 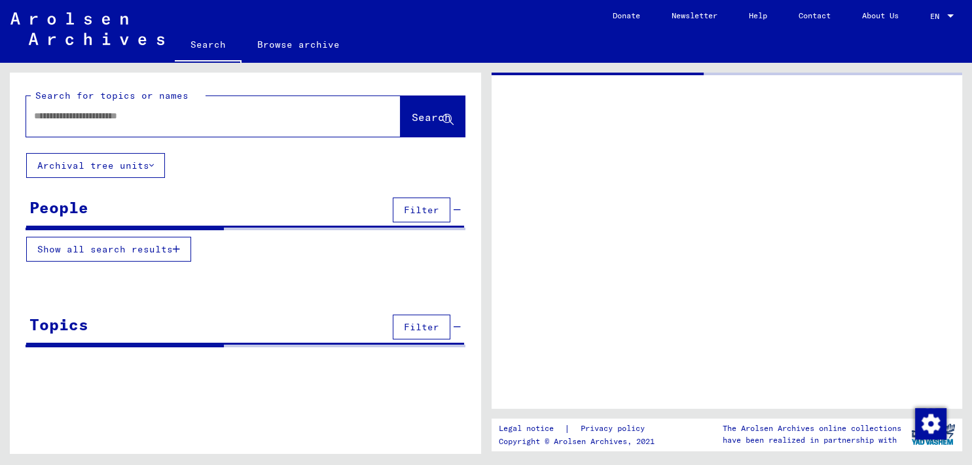 I want to click on button: Search, so click(x=433, y=116).